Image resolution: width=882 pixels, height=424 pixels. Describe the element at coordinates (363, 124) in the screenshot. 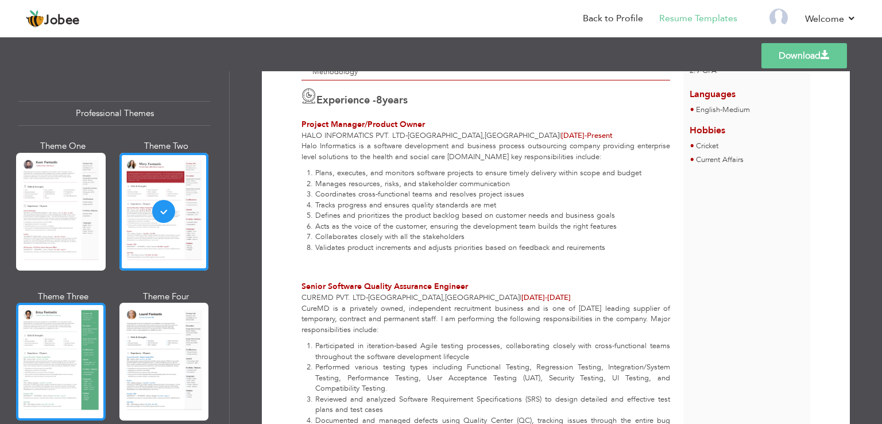

I see `span: Project Manager/Product Owner` at that location.